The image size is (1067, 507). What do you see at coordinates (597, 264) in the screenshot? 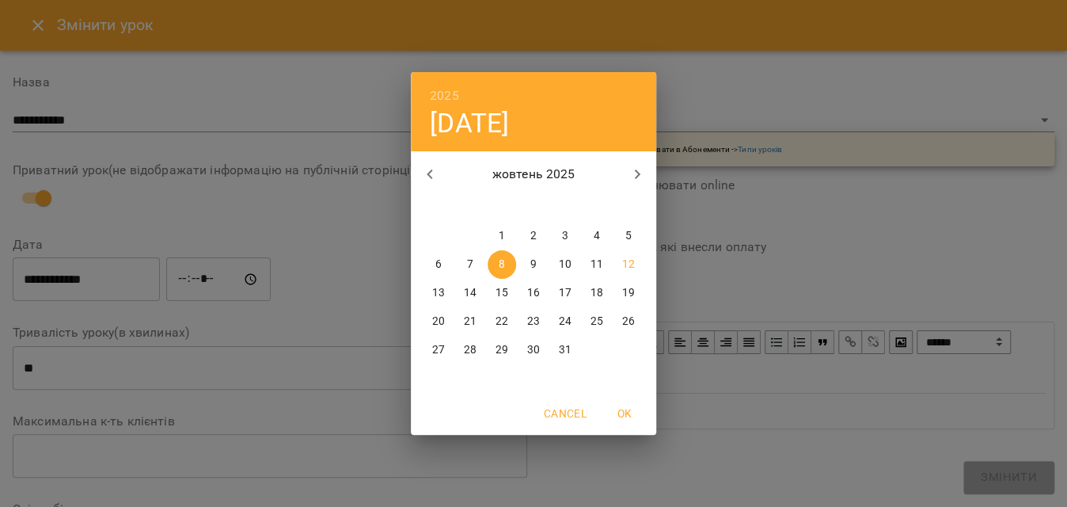
I see `button: 11` at bounding box center [597, 264].